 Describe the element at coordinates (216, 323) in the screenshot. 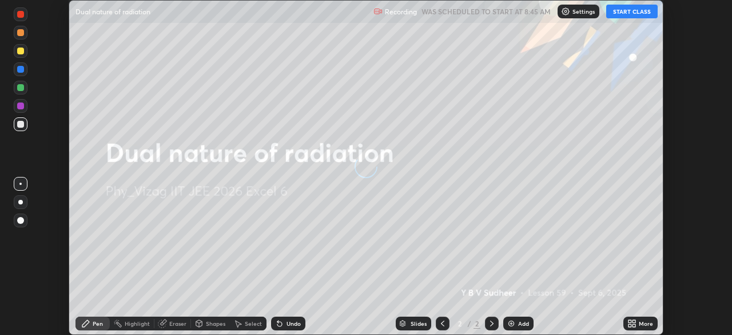

I see `div: Shapes` at that location.